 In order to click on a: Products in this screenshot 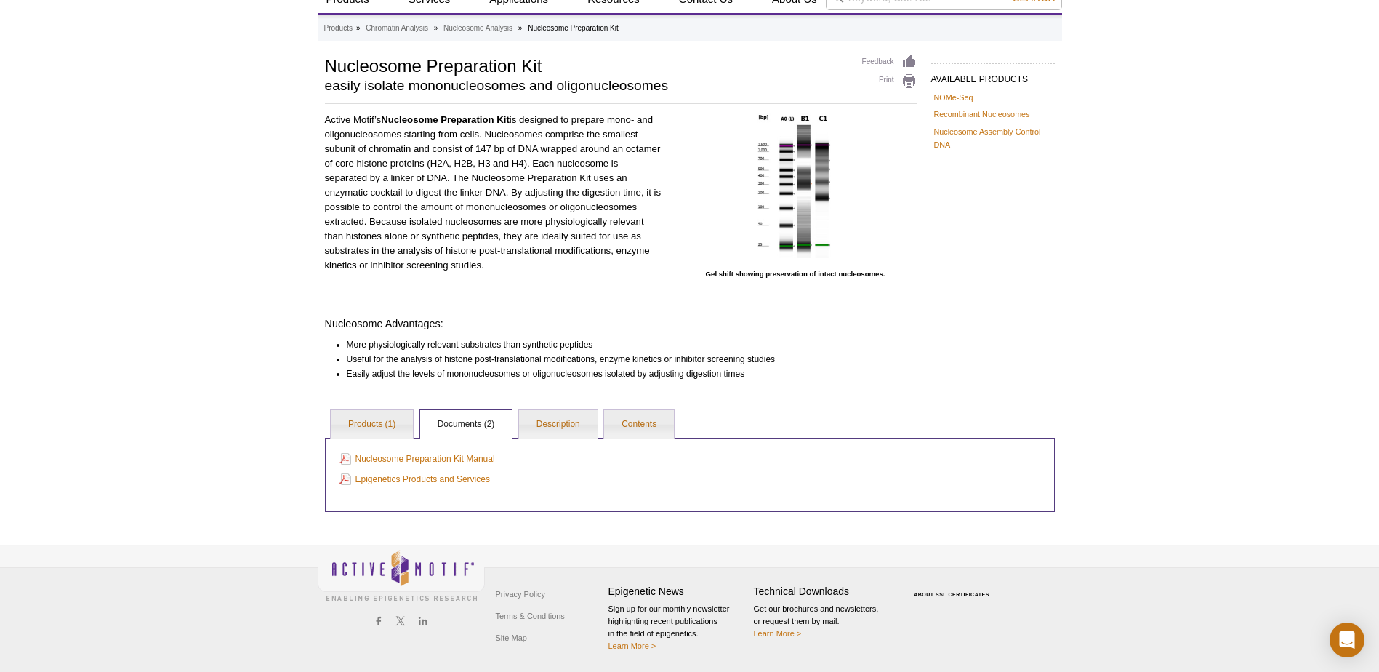, I will do `click(338, 28)`.